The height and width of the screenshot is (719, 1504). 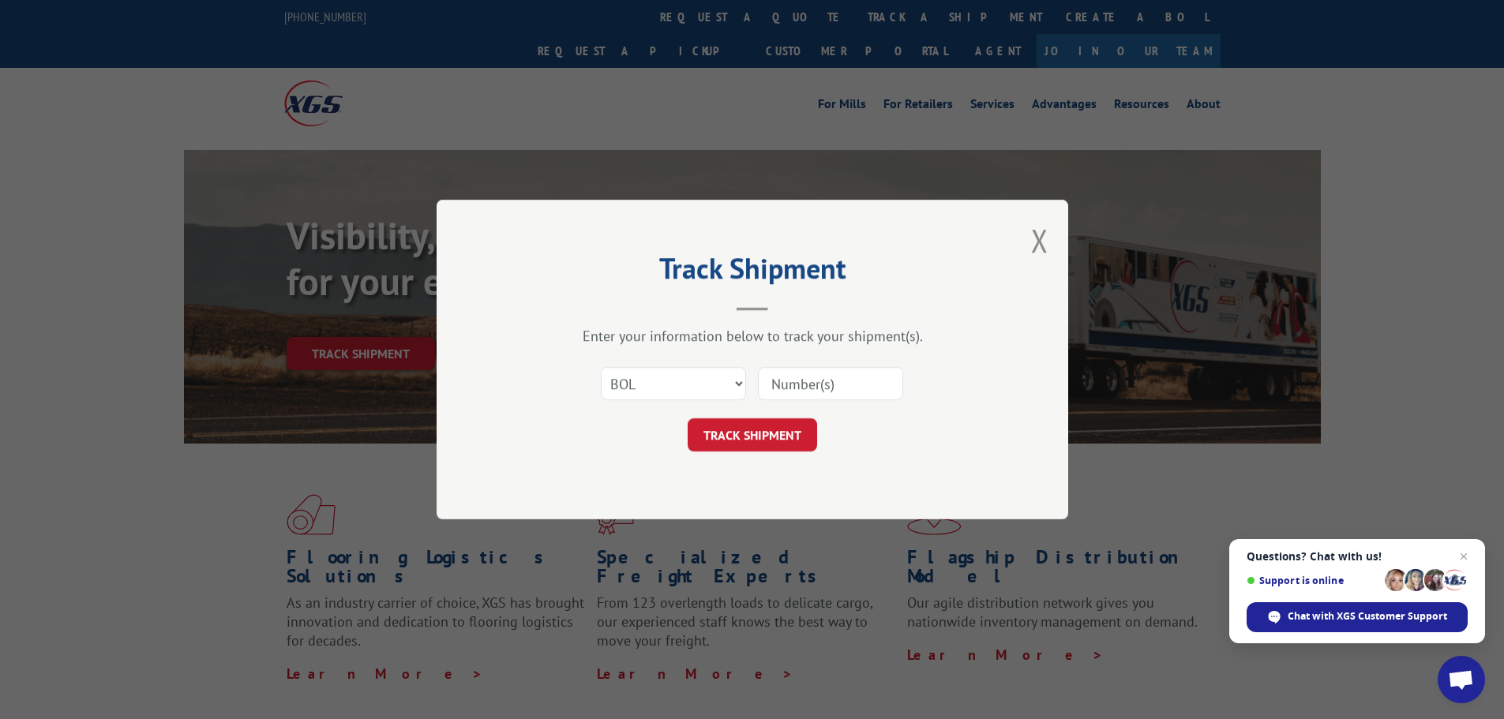 What do you see at coordinates (1040, 240) in the screenshot?
I see `button: Close modal` at bounding box center [1040, 240].